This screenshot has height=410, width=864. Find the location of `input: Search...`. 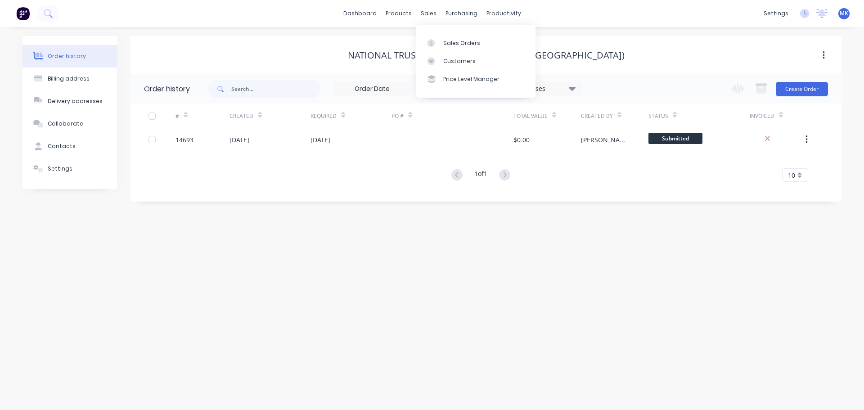

input: Search... is located at coordinates (276, 89).